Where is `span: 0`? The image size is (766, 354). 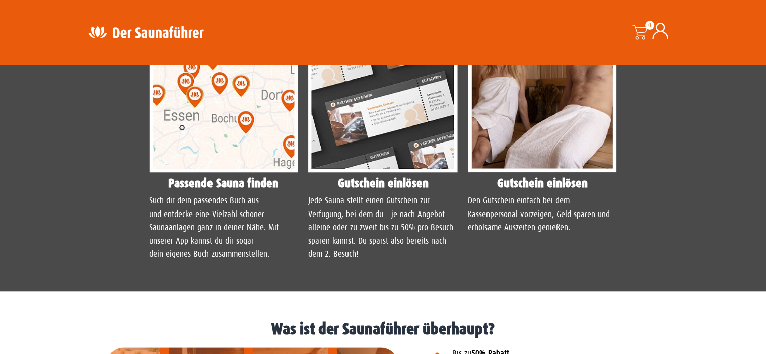
span: 0 is located at coordinates (650, 25).